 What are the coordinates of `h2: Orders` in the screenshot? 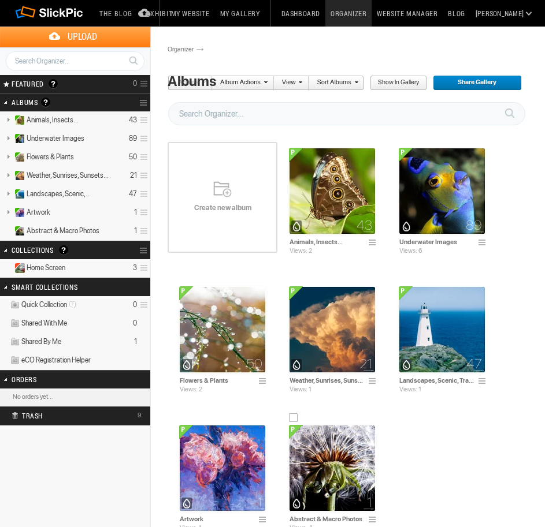 It's located at (60, 379).